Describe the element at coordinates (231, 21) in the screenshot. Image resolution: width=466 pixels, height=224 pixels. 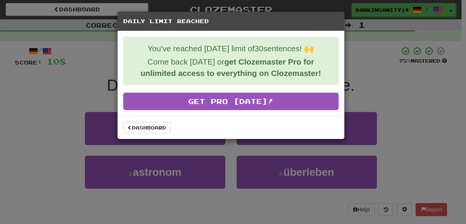
I see `h5: Daily Limit Reached` at that location.